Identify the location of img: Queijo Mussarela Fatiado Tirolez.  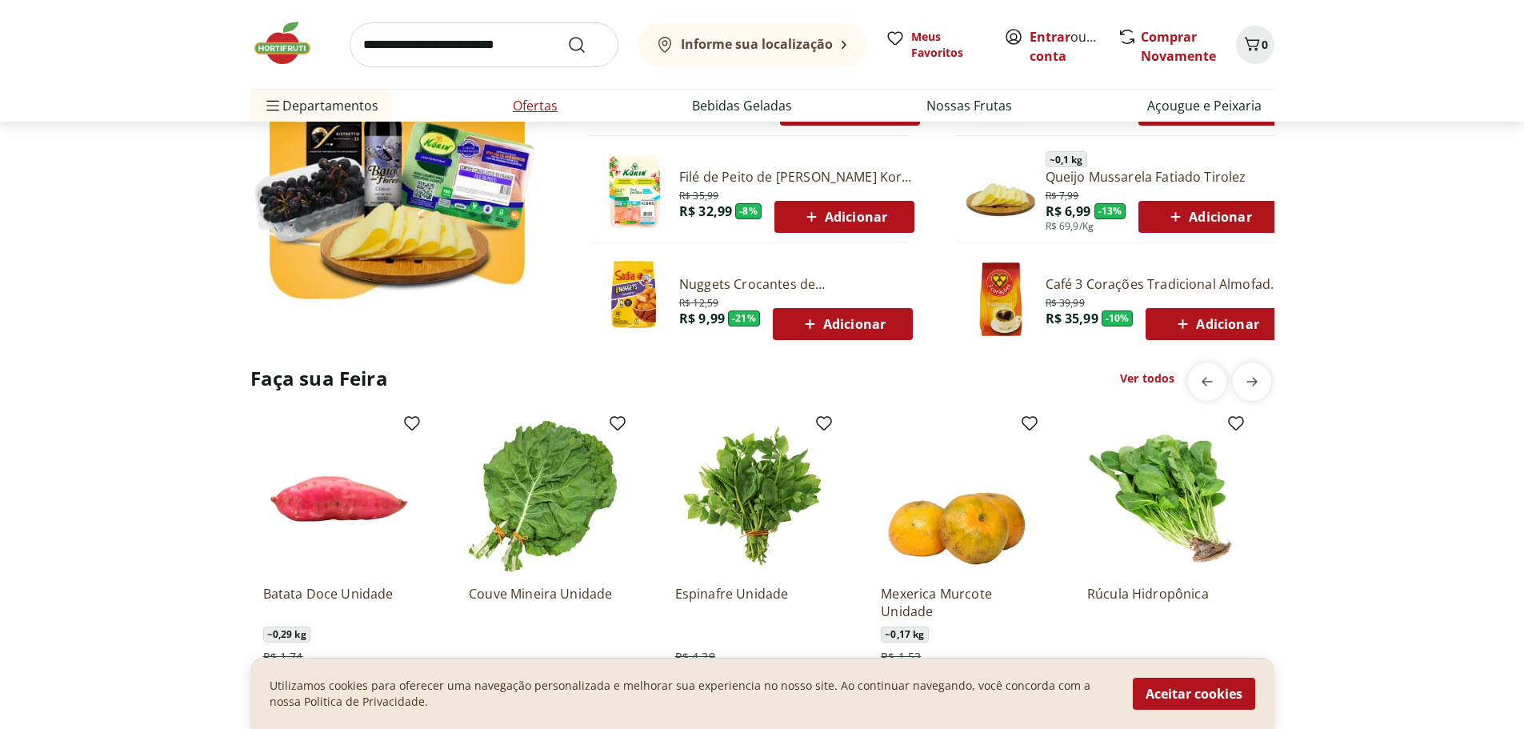
(1001, 192).